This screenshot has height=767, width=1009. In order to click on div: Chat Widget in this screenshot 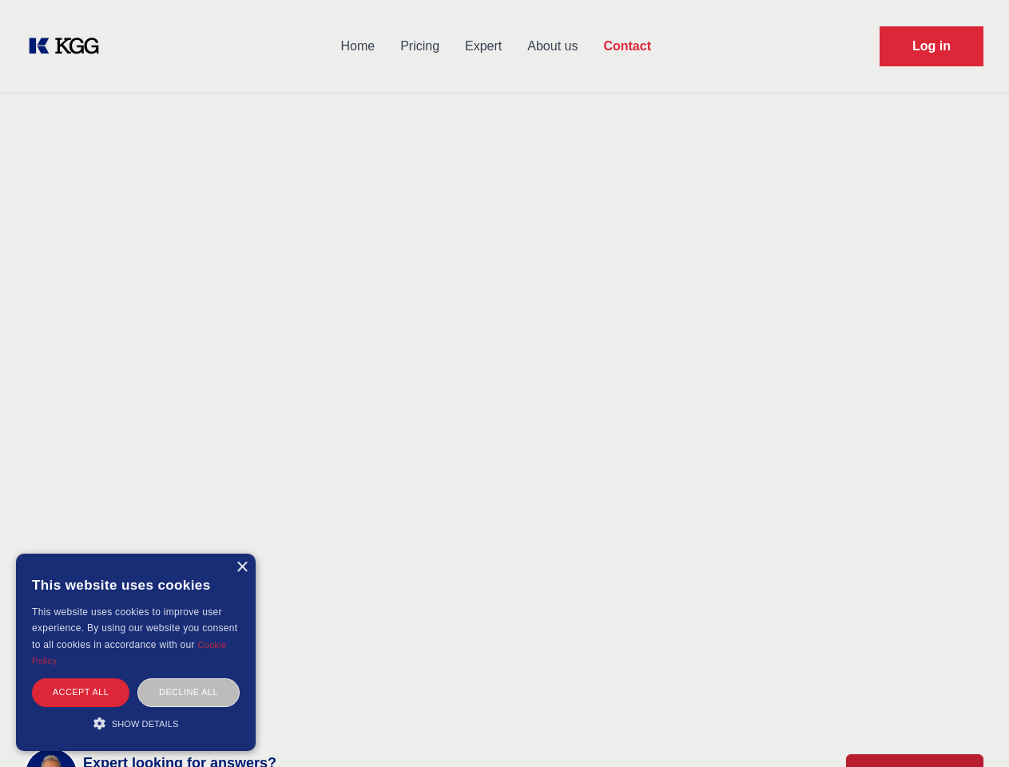, I will do `click(969, 729)`.